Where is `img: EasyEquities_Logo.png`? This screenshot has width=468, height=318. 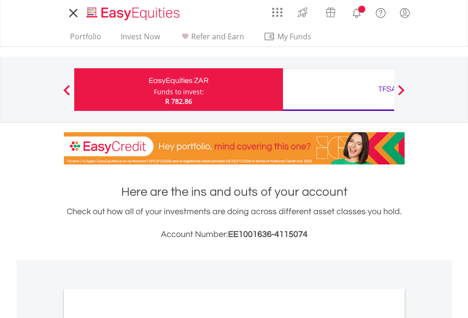 img: EasyEquities_Logo.png is located at coordinates (134, 13).